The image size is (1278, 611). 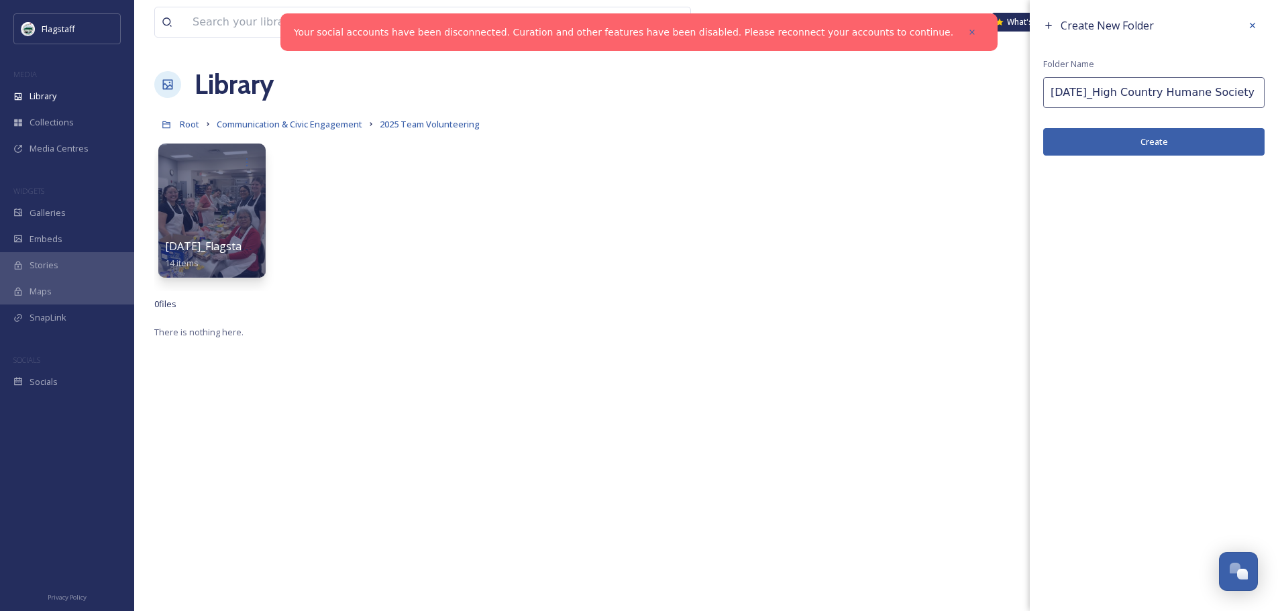 I want to click on a: Library, so click(x=234, y=84).